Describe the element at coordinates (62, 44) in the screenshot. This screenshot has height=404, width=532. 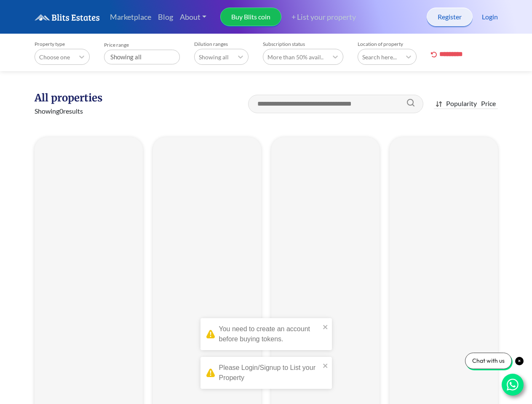
I see `label: Property type` at that location.